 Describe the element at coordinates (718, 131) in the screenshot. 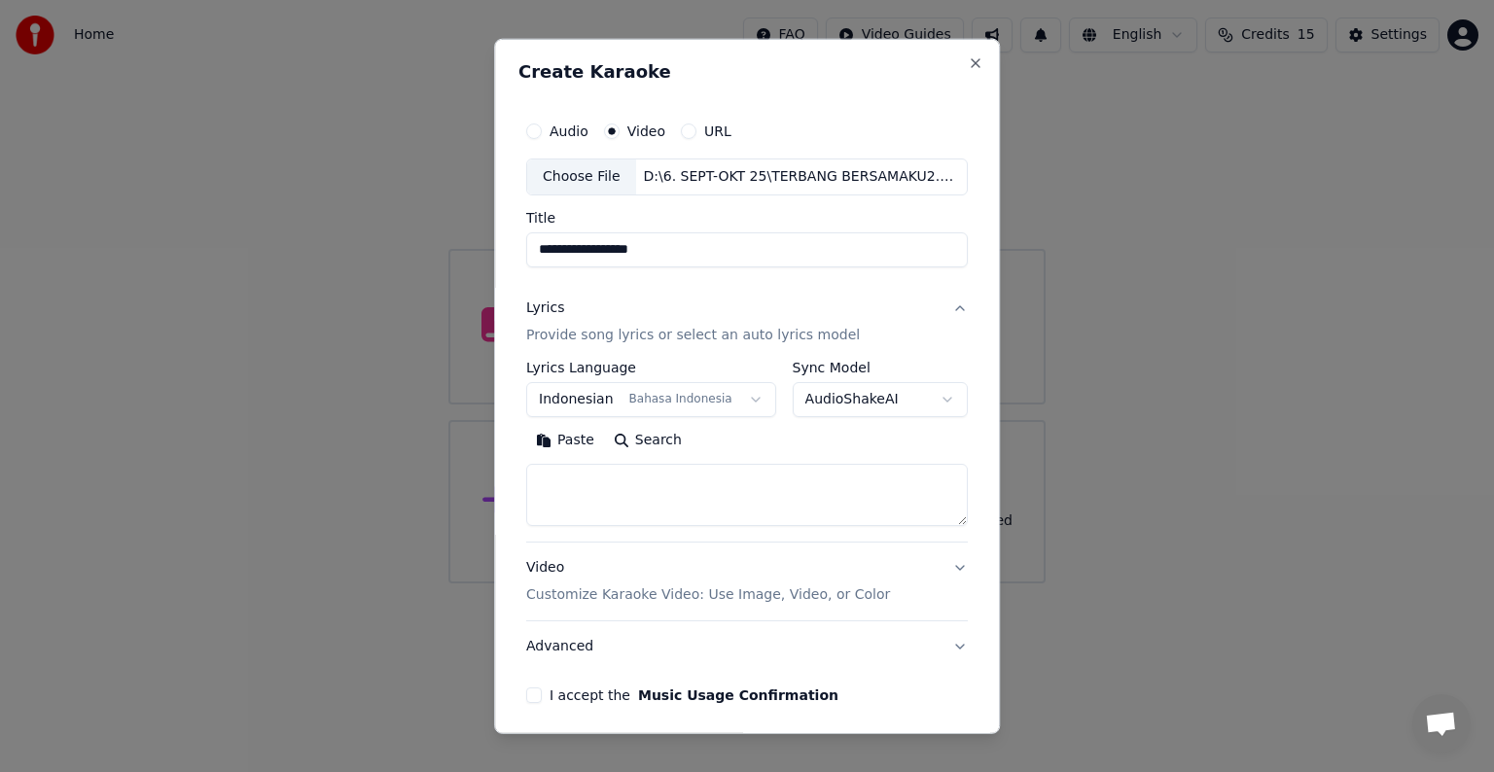

I see `label: URL` at that location.